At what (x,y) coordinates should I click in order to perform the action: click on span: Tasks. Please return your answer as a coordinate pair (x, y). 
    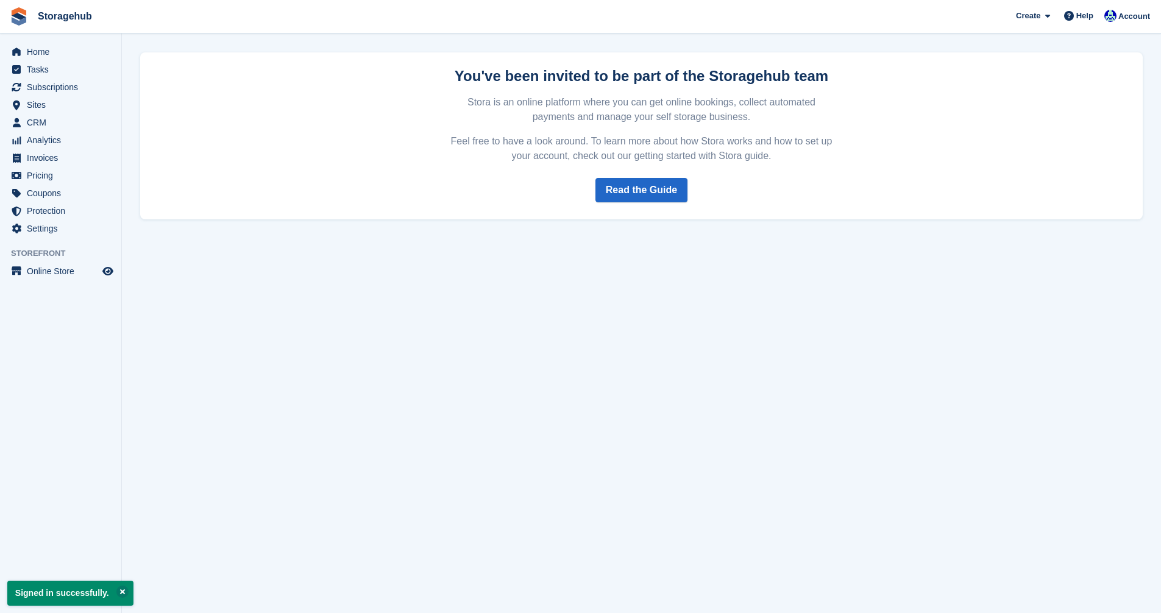
    Looking at the image, I should click on (63, 69).